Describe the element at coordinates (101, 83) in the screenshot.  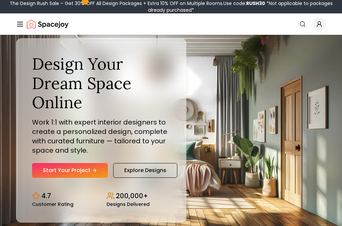
I see `h1: Design Your Dream Space Online` at that location.